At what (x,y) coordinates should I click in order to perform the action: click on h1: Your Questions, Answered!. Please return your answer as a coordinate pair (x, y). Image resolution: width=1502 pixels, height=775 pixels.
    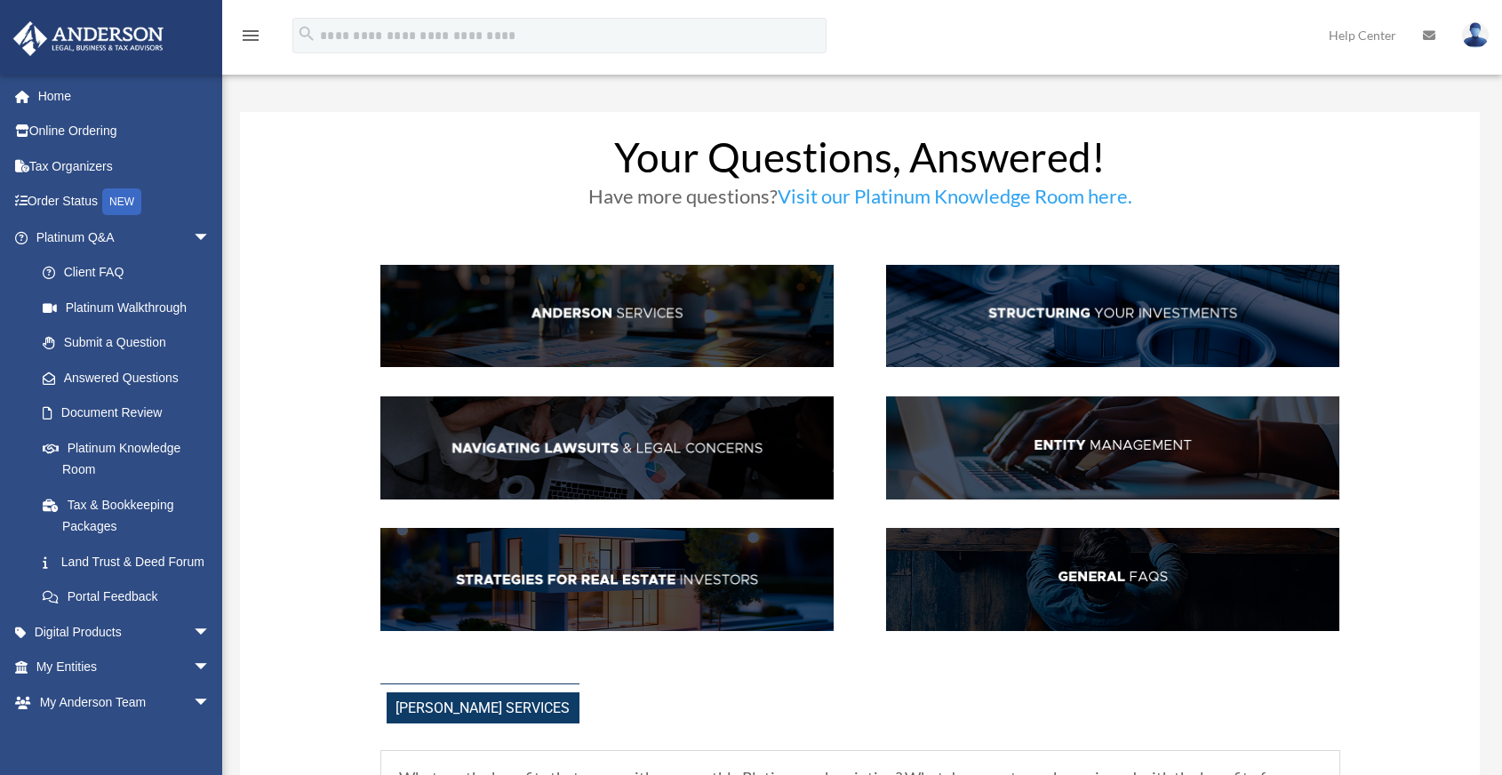
    Looking at the image, I should click on (860, 162).